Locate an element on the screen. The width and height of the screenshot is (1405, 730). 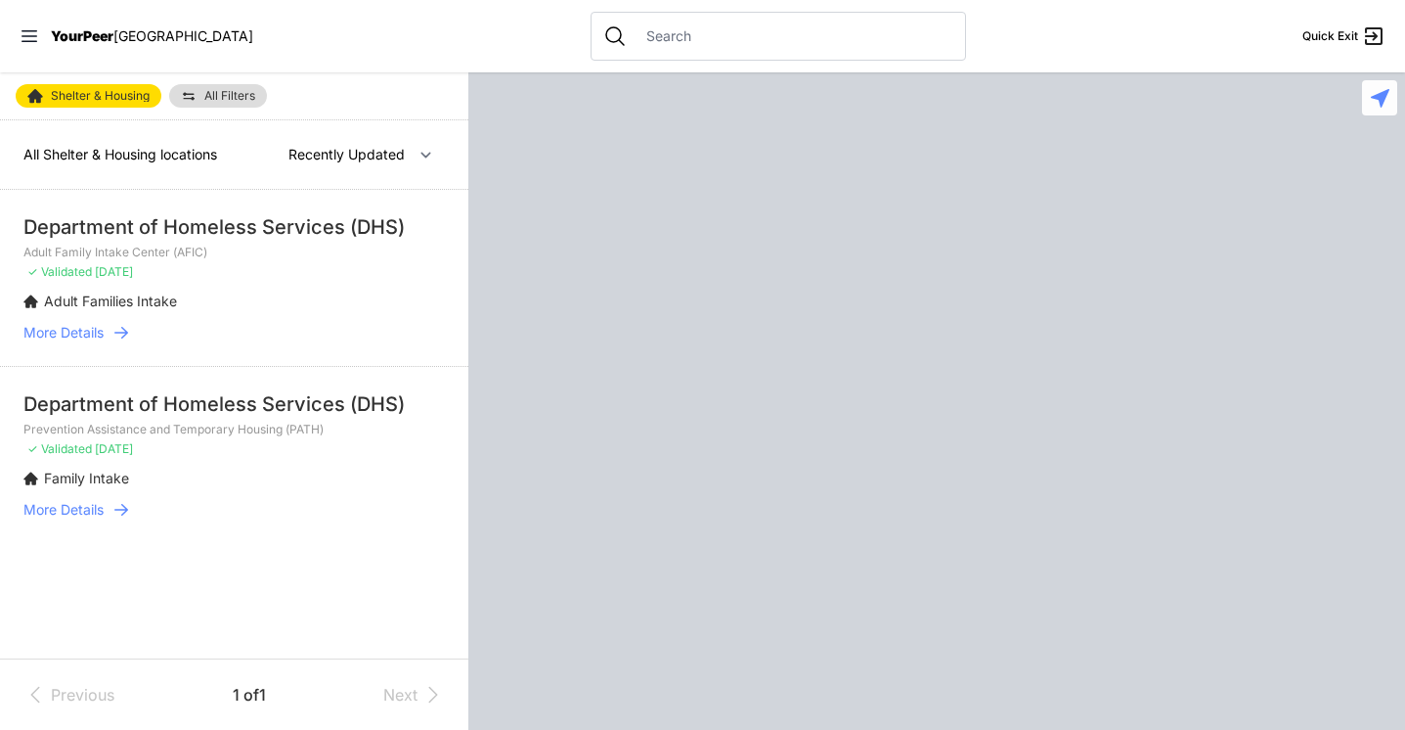
a: All Filters is located at coordinates (218, 96).